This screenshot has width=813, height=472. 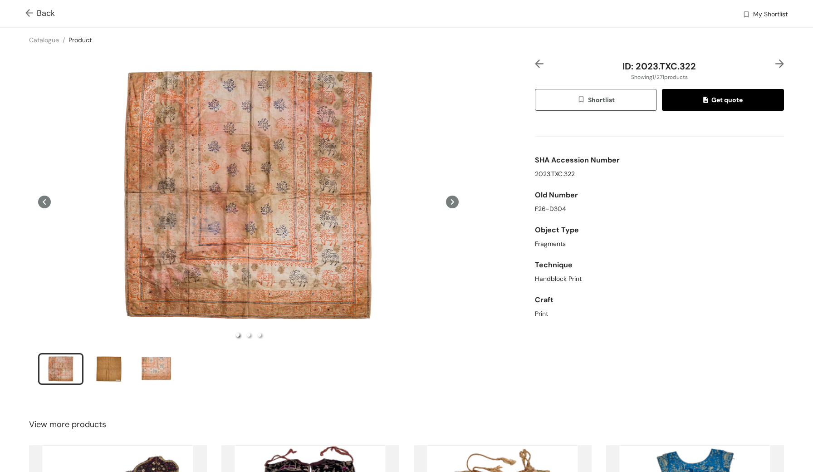 I want to click on img: Go back, so click(x=31, y=14).